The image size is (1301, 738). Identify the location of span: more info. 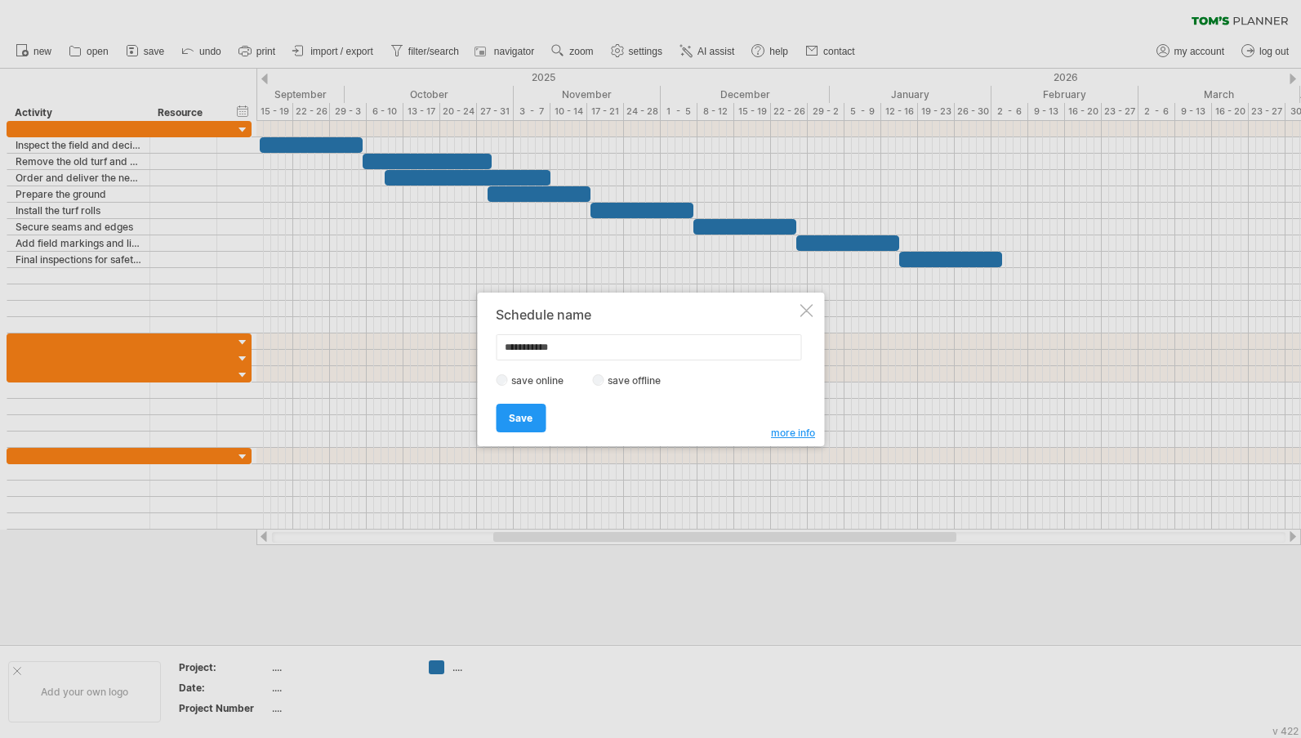
(793, 432).